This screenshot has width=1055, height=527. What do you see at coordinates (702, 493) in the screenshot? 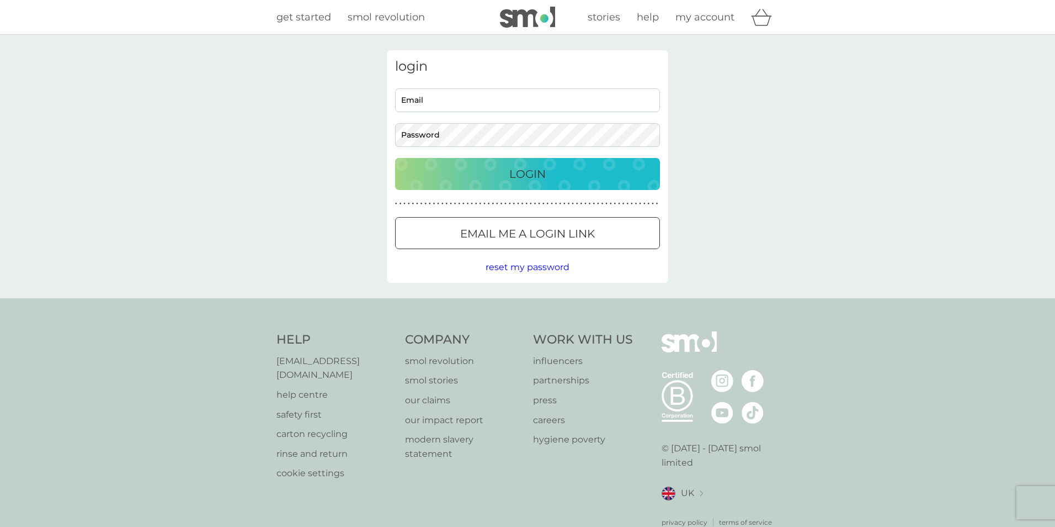
I see `img: select a new location` at bounding box center [702, 493].